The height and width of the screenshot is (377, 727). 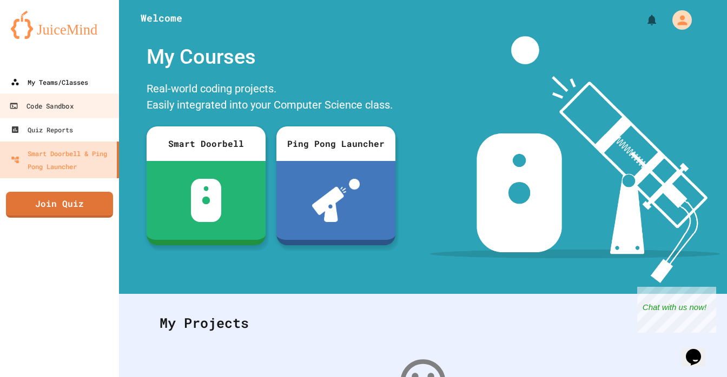 I want to click on img: logo-orange.svg, so click(x=59, y=25).